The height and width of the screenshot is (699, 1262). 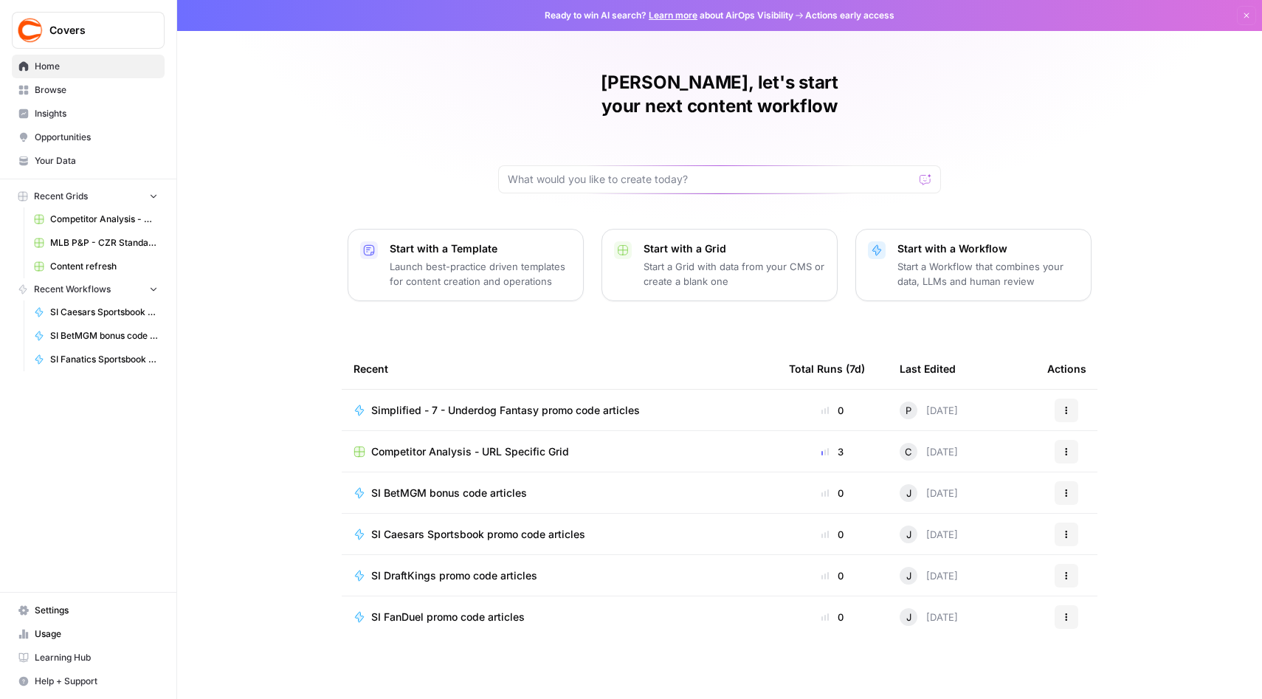 What do you see at coordinates (908, 452) in the screenshot?
I see `span: C` at bounding box center [908, 452].